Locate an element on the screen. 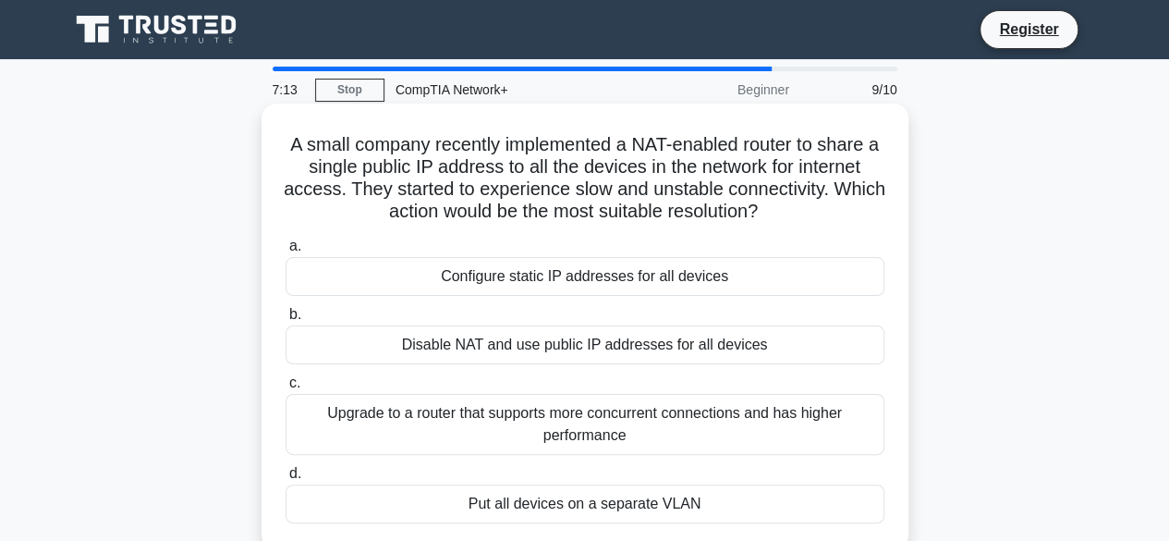 The width and height of the screenshot is (1169, 541). h5: A small company recently implemented a NAT-enabled router to share a single public IP address to ... is located at coordinates (585, 178).